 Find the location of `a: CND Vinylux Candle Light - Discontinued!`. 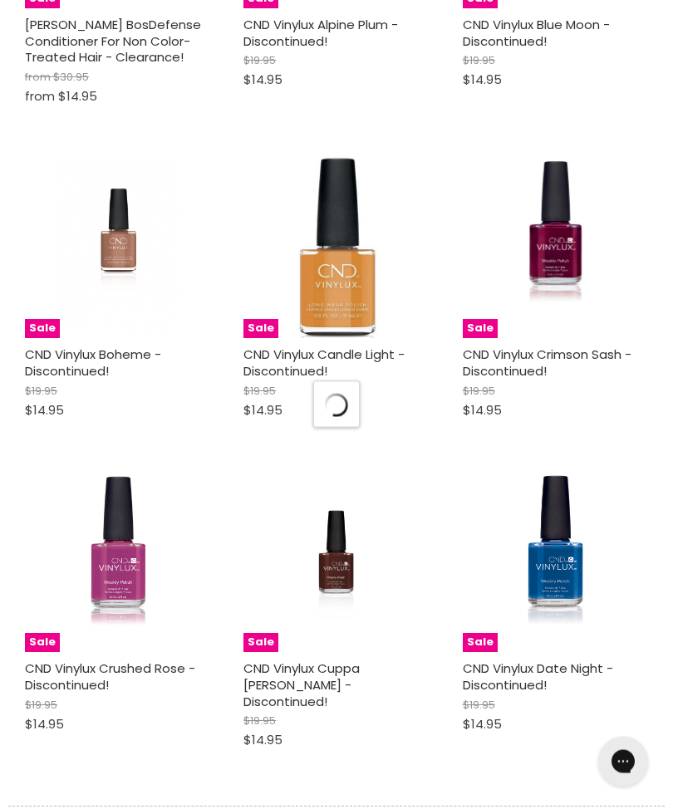

a: CND Vinylux Candle Light - Discontinued! is located at coordinates (324, 363).